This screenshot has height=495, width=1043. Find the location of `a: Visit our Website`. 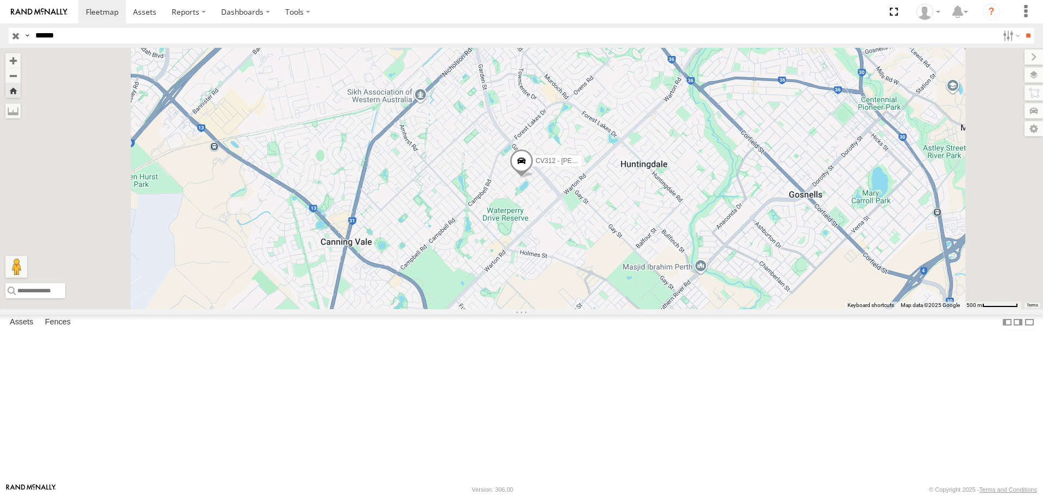

a: Visit our Website is located at coordinates (31, 489).